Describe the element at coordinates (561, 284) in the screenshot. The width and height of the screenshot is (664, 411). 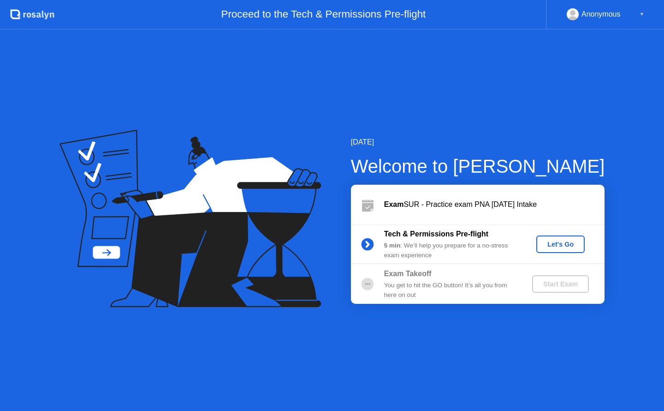
I see `div: Start Exam` at that location.